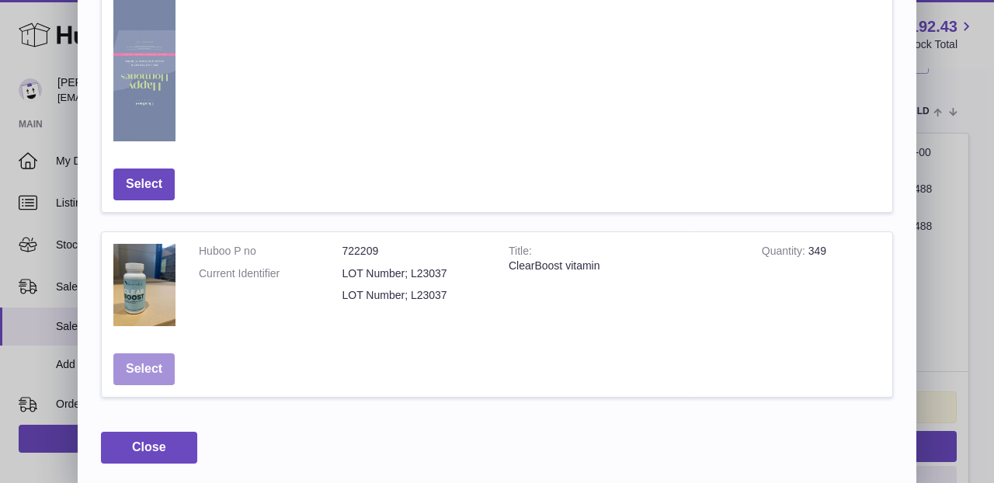 Image resolution: width=994 pixels, height=483 pixels. I want to click on strong: Title, so click(521, 253).